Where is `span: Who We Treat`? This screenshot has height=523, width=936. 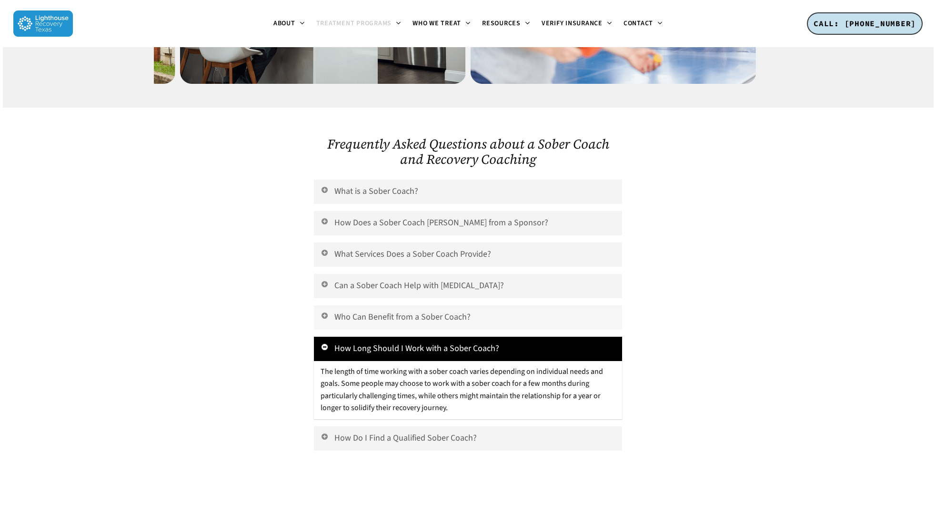 span: Who We Treat is located at coordinates (437, 23).